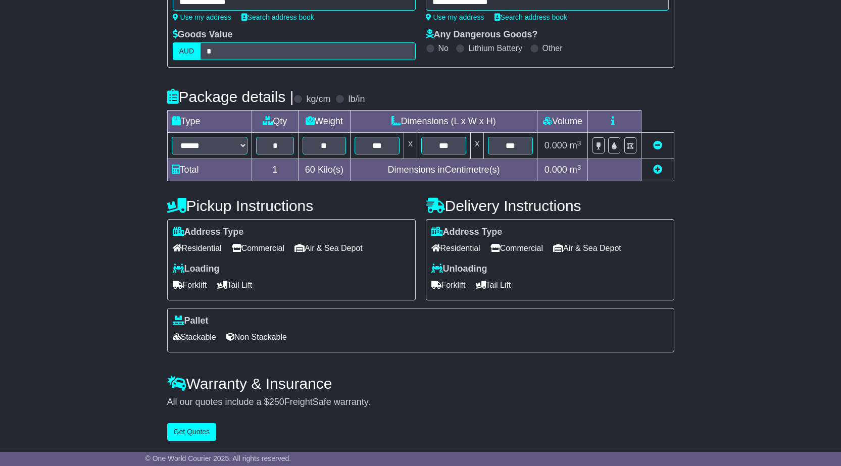 This screenshot has width=841, height=466. I want to click on label: Loading, so click(196, 269).